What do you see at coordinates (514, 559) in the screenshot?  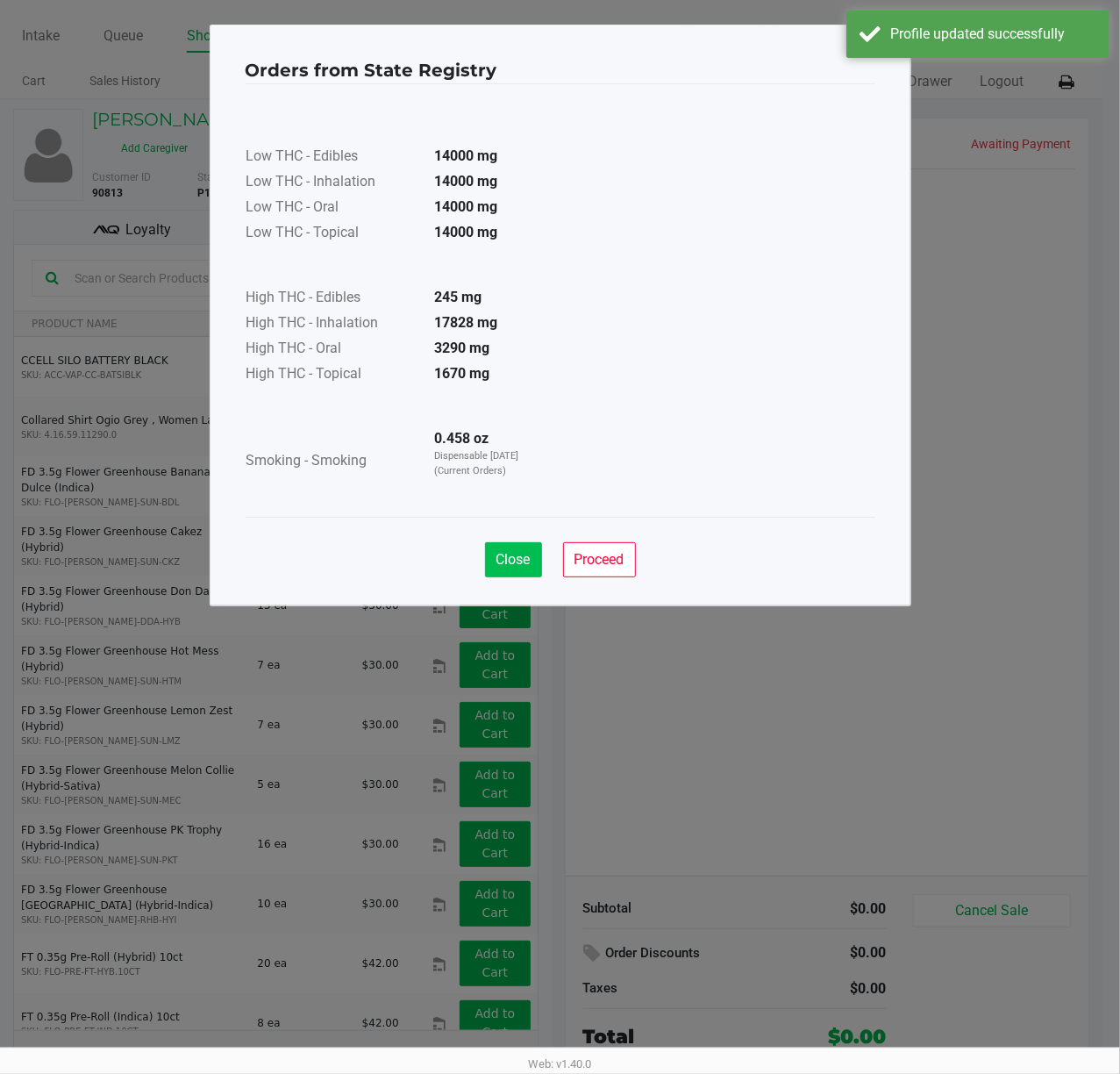 I see `span: Close` at bounding box center [514, 559].